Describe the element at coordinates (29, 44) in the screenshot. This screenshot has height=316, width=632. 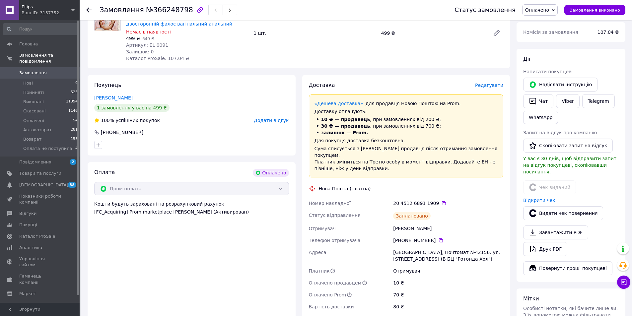
I see `span: Головна` at that location.